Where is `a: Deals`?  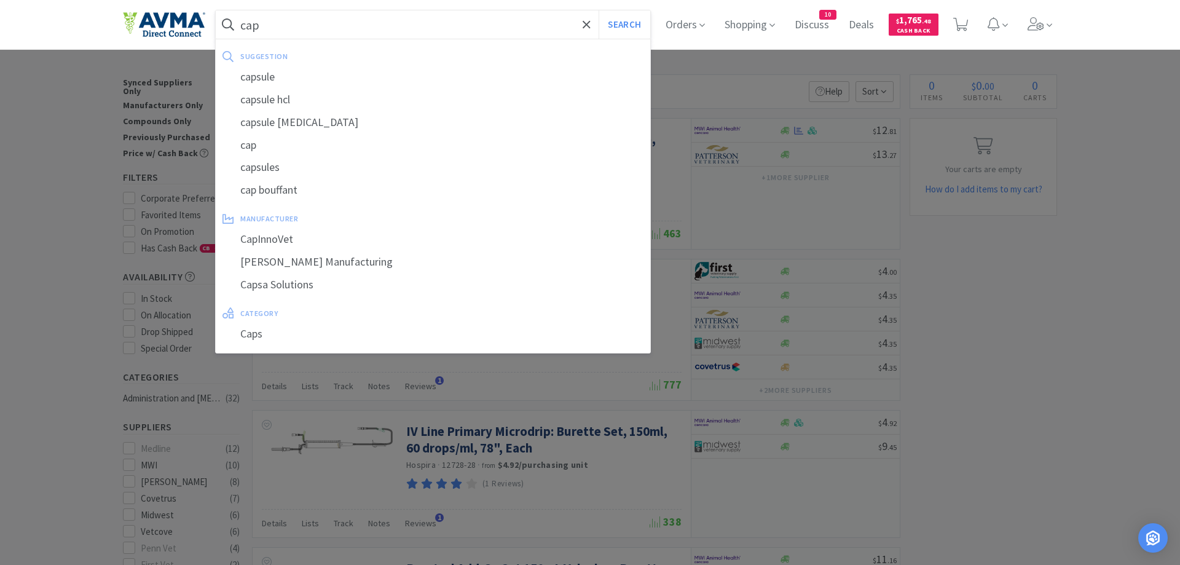 a: Deals is located at coordinates (861, 25).